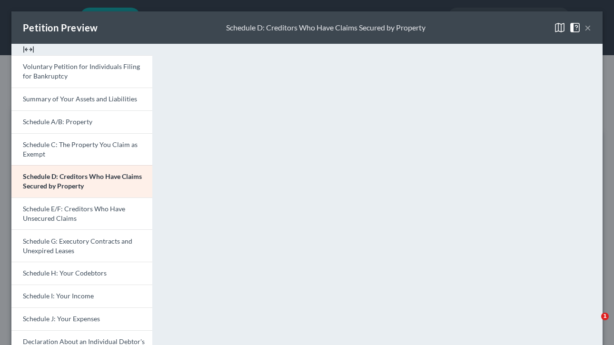 The height and width of the screenshot is (345, 614). What do you see at coordinates (605, 317) in the screenshot?
I see `span: 1` at bounding box center [605, 317].